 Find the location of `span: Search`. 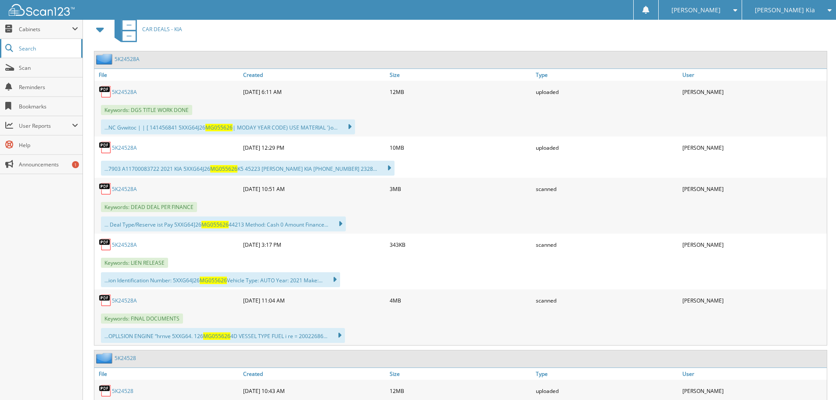

span: Search is located at coordinates (48, 48).